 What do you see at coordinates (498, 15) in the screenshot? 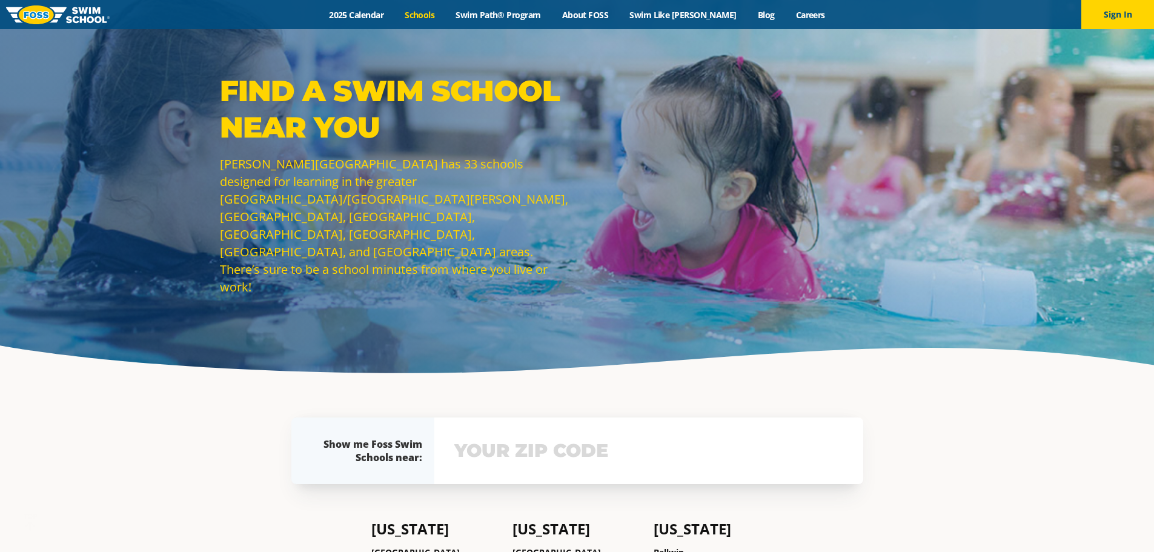
I see `a: Swim Path® Program` at bounding box center [498, 15].